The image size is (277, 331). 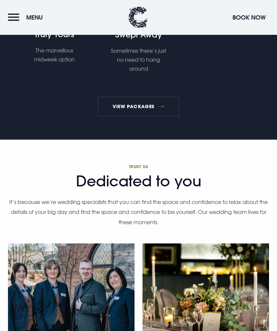 I want to click on p: The marvellous midweek option, so click(x=54, y=55).